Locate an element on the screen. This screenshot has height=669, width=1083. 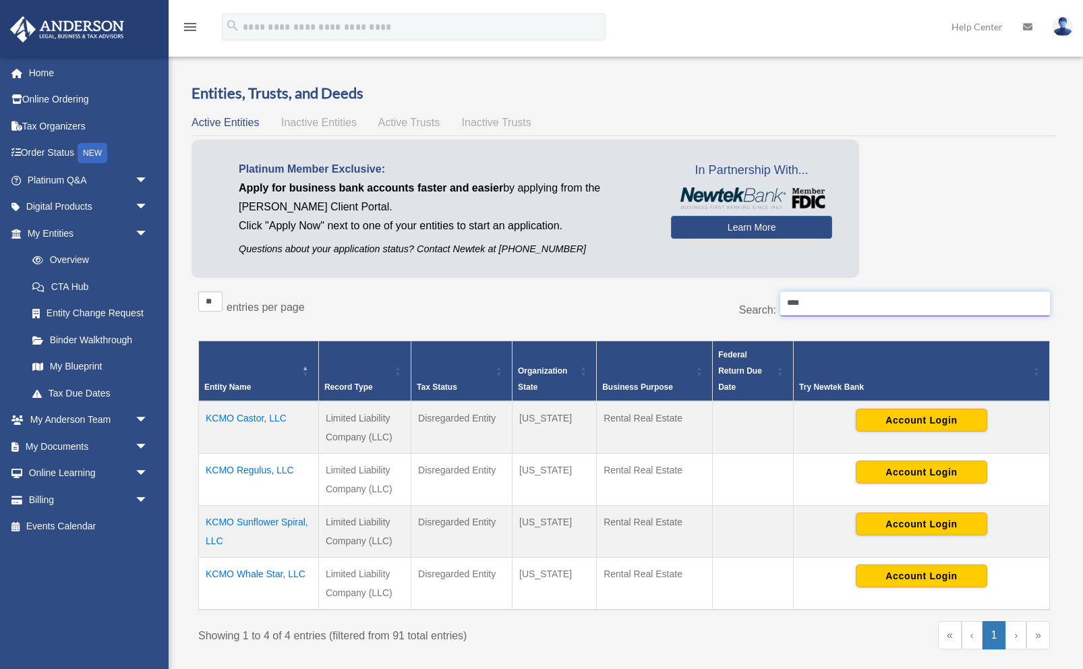
th: Business Purpose: Activate to sort is located at coordinates (655, 372).